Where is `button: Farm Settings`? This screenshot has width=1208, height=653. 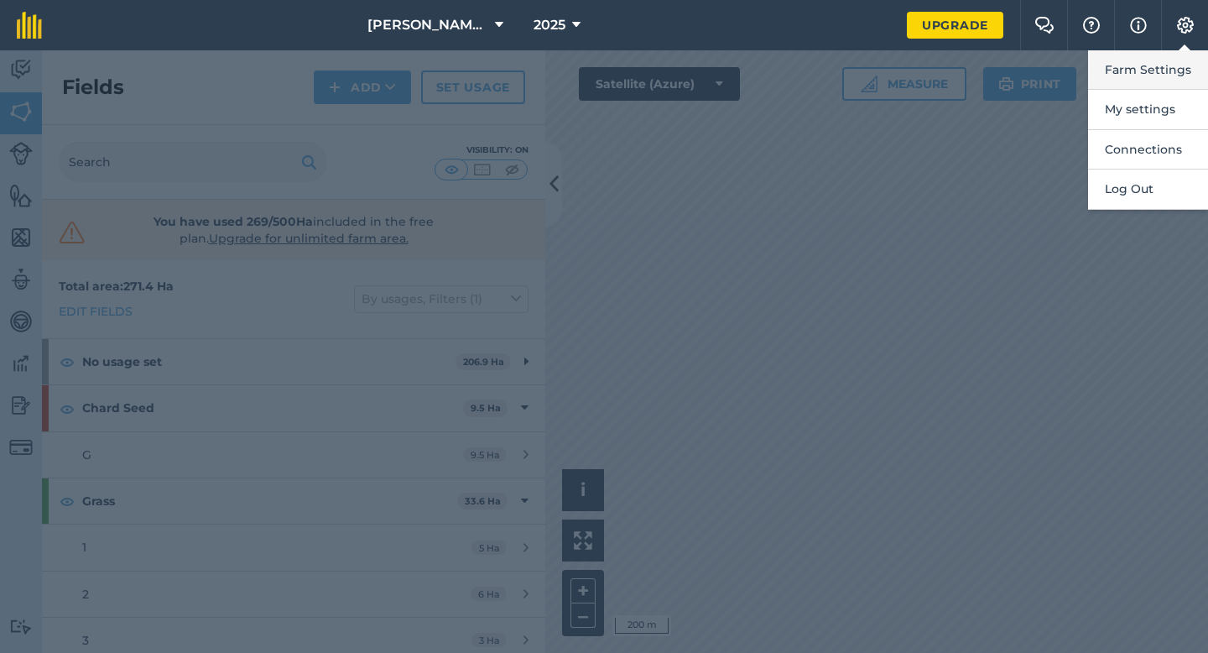
button: Farm Settings is located at coordinates (1148, 70).